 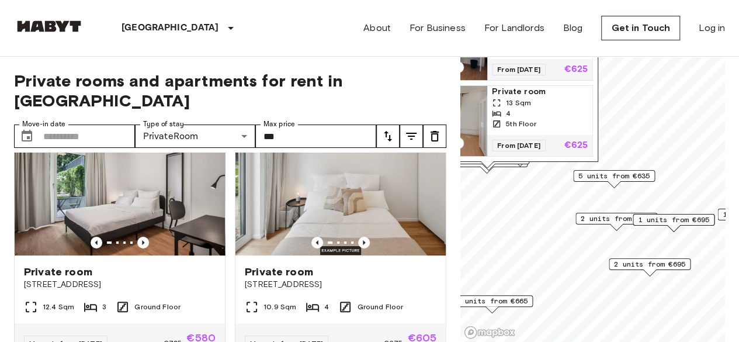 What do you see at coordinates (58, 307) in the screenshot?
I see `span: 12.4 Sqm` at bounding box center [58, 307].